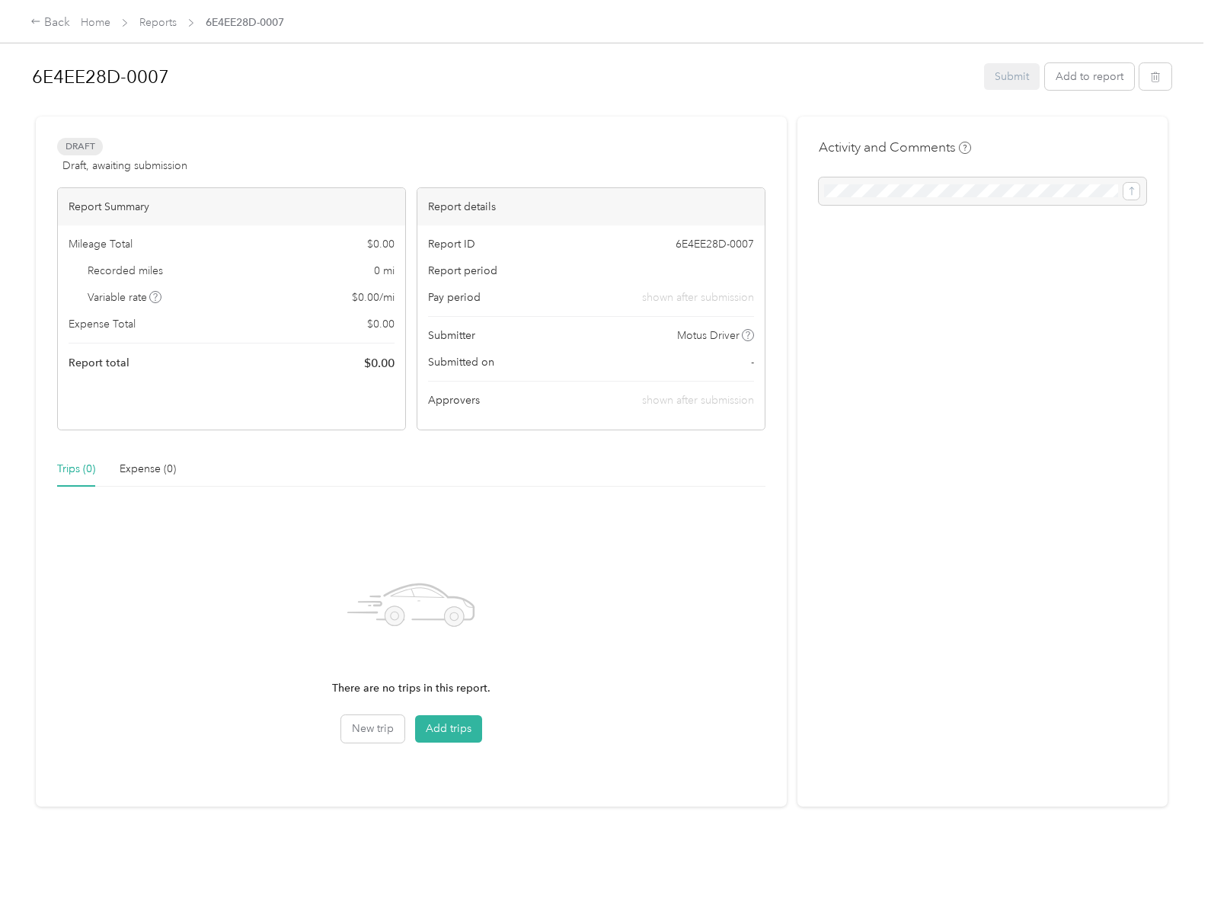 Image resolution: width=1211 pixels, height=914 pixels. What do you see at coordinates (373, 297) in the screenshot?
I see `span: $ 0.00 / mi` at bounding box center [373, 297].